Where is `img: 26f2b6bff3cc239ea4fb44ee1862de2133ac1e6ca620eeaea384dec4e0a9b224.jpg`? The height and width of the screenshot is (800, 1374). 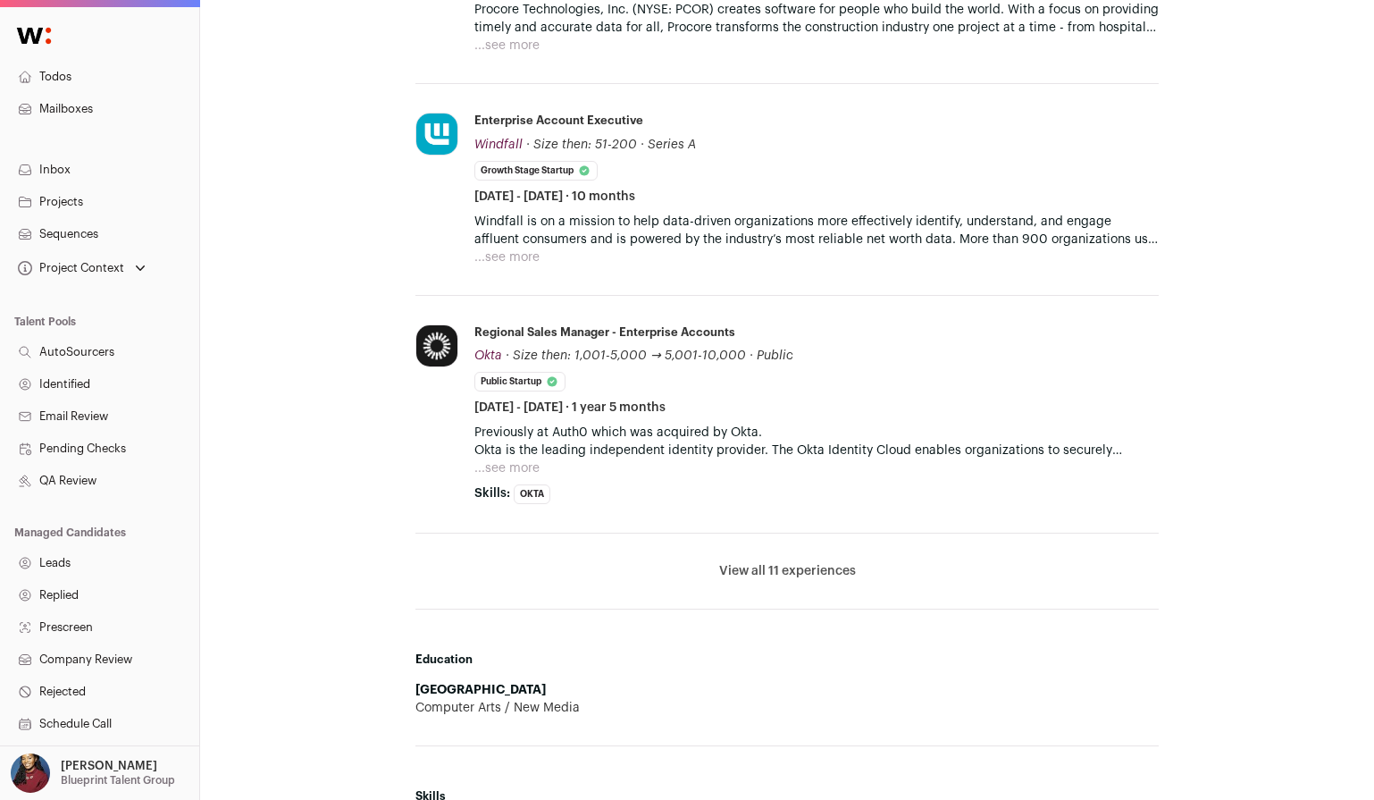
img: 26f2b6bff3cc239ea4fb44ee1862de2133ac1e6ca620eeaea384dec4e0a9b224.jpg is located at coordinates (437, 346).